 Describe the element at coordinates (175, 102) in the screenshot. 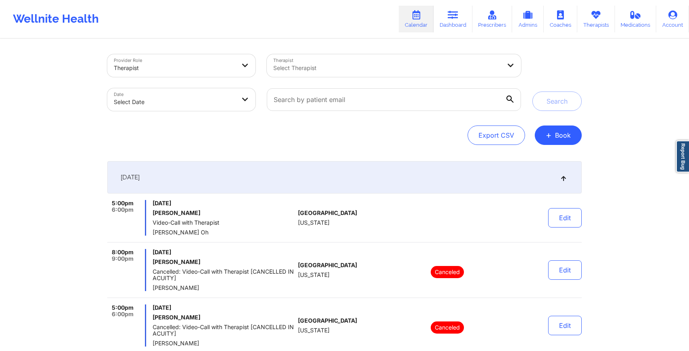

I see `div: Select Date` at that location.